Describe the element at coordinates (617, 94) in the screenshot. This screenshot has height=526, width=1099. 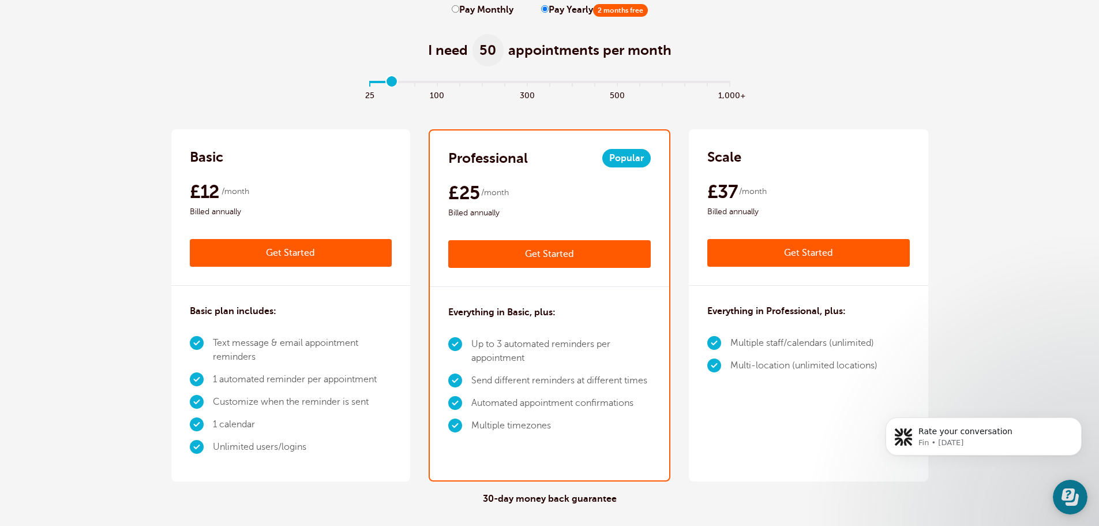
I see `span: 500` at that location.